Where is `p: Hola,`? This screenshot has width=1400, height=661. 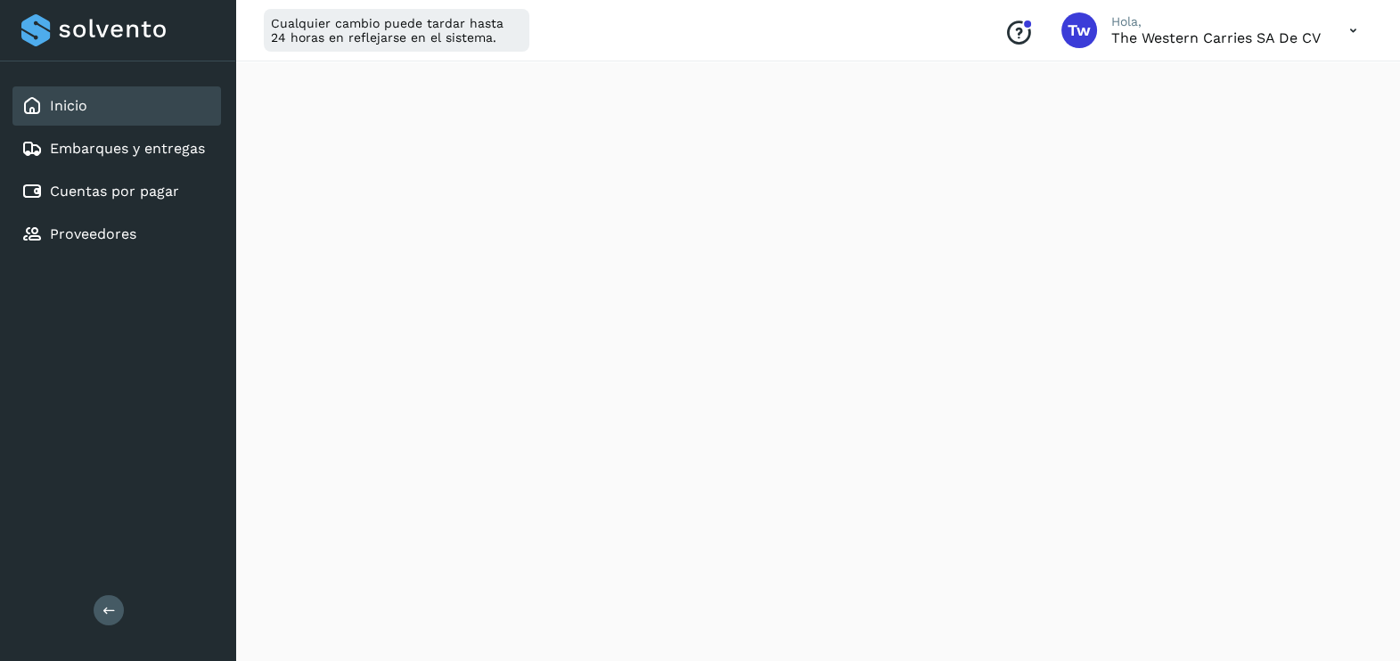
p: Hola, is located at coordinates (1216, 21).